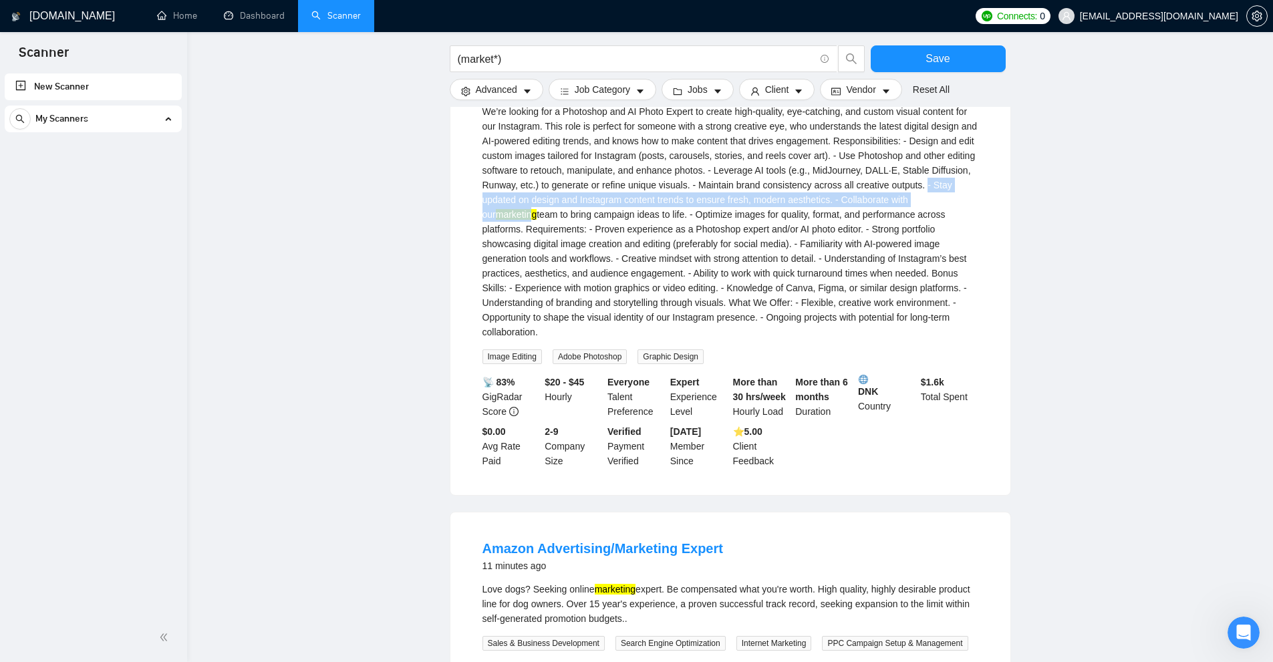 The image size is (1273, 662). Describe the element at coordinates (685, 382) in the screenshot. I see `b: Expert` at that location.